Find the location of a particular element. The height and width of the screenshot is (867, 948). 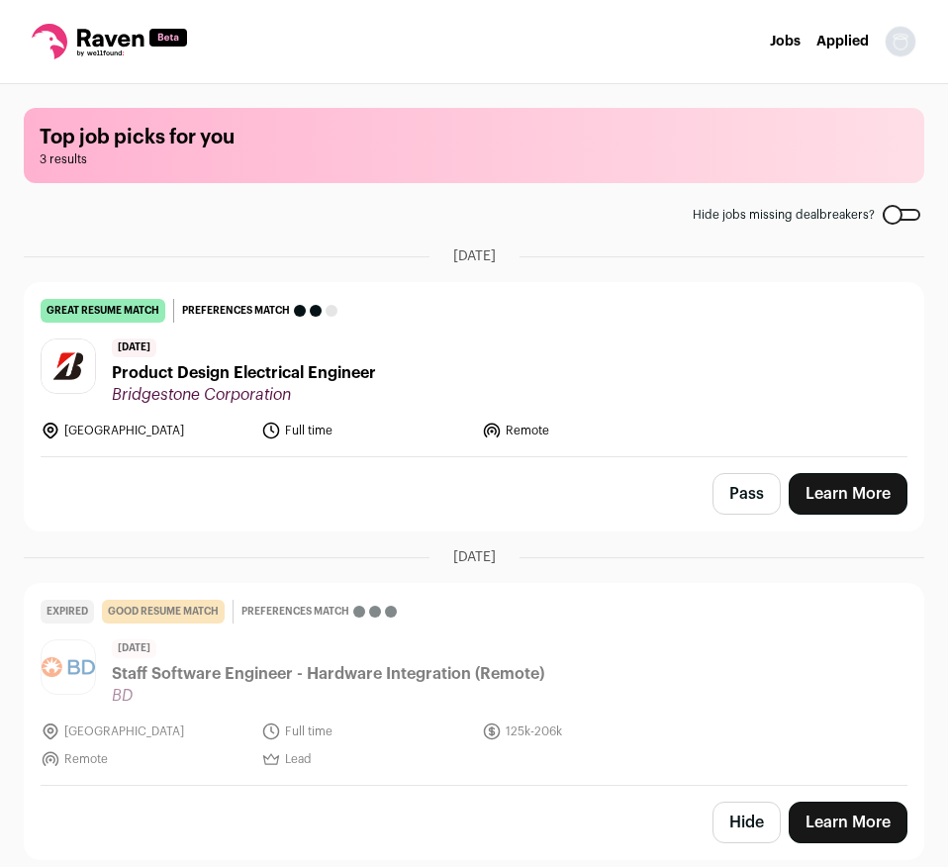

span: 3 results is located at coordinates (474, 159).